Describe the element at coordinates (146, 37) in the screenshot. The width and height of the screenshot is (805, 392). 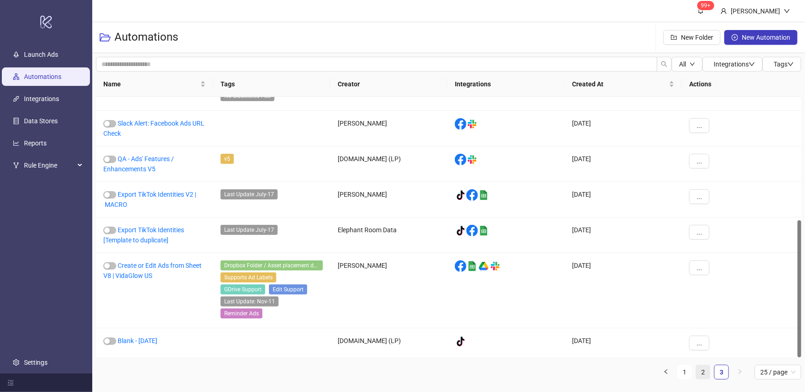
I see `h3: Automations` at that location.